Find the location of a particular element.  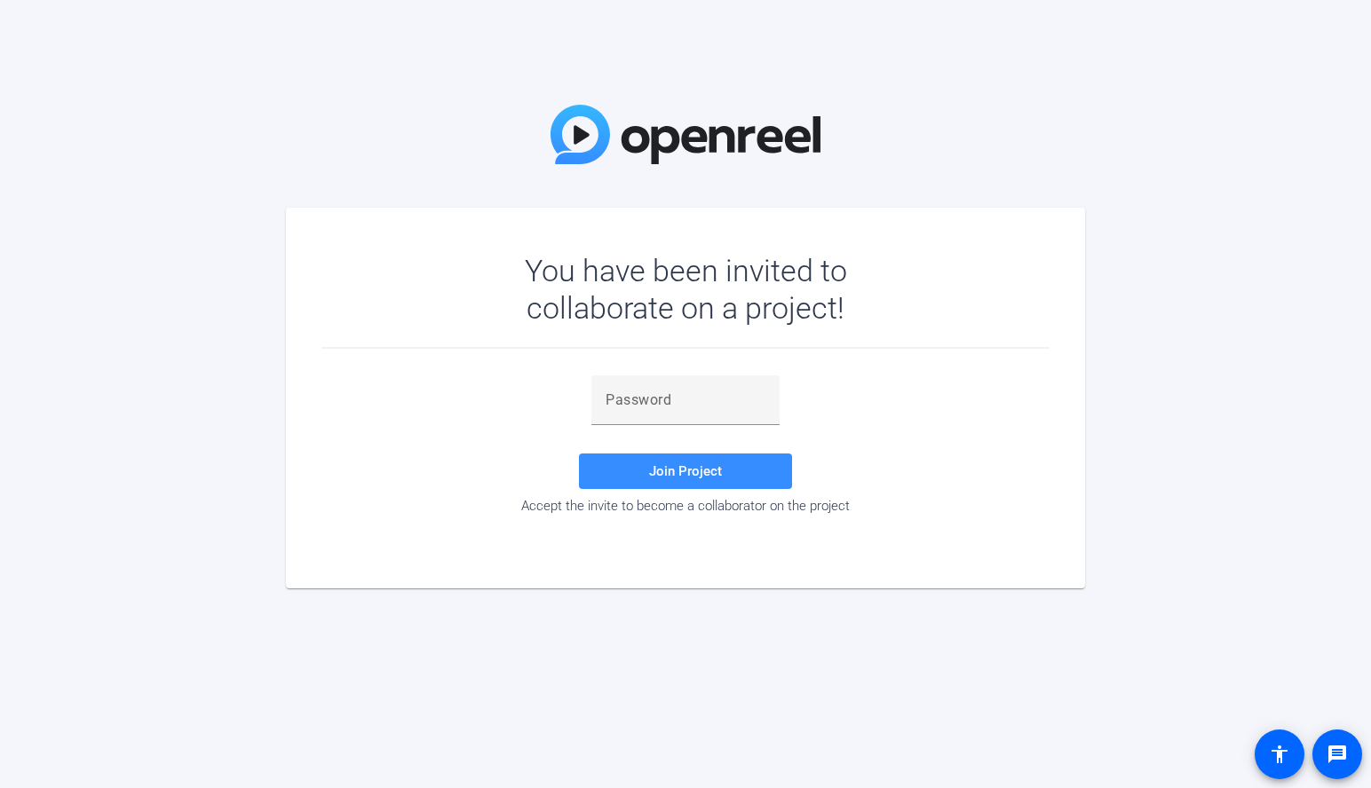

div: Accept the invite to become a collaborator on the project is located at coordinates (685, 506).